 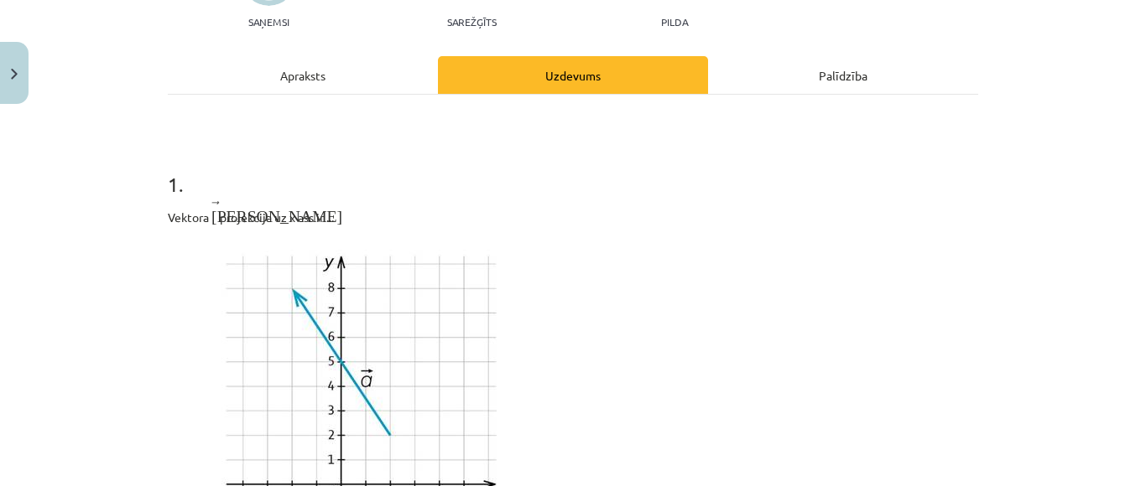 What do you see at coordinates (573, 169) in the screenshot?
I see `h1: 1 .` at bounding box center [573, 169].